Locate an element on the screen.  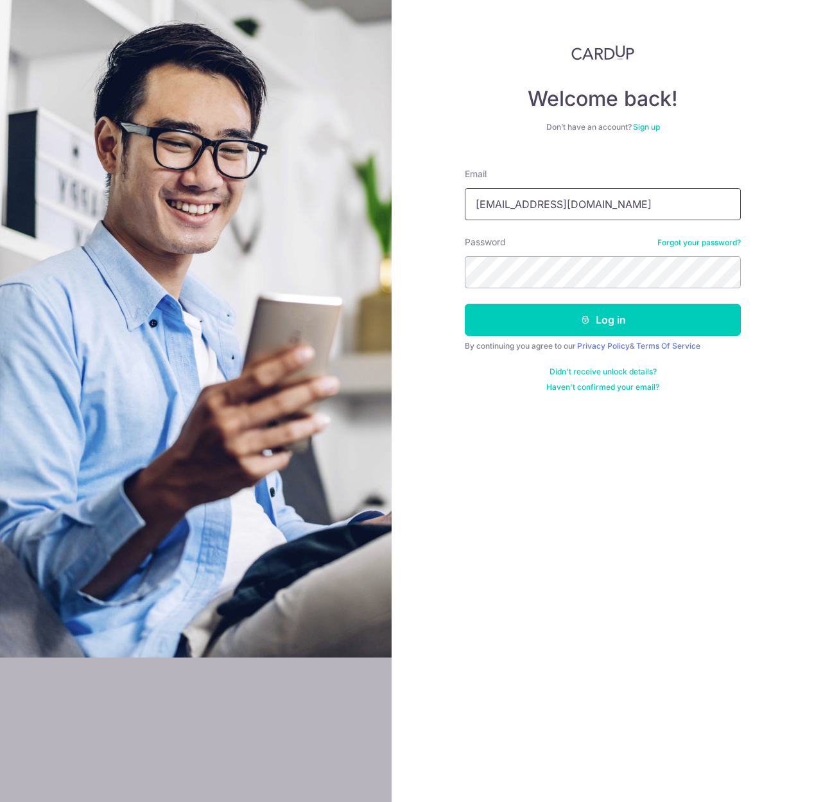
a: Sign up is located at coordinates (647, 127).